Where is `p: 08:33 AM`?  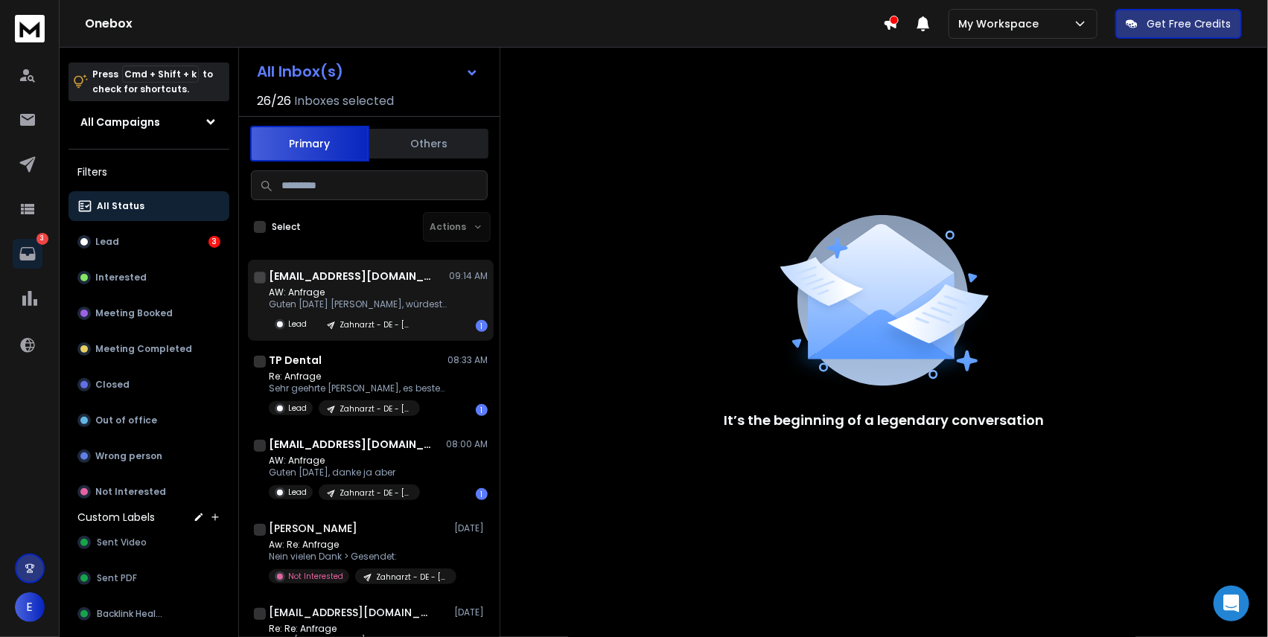 p: 08:33 AM is located at coordinates (468, 360).